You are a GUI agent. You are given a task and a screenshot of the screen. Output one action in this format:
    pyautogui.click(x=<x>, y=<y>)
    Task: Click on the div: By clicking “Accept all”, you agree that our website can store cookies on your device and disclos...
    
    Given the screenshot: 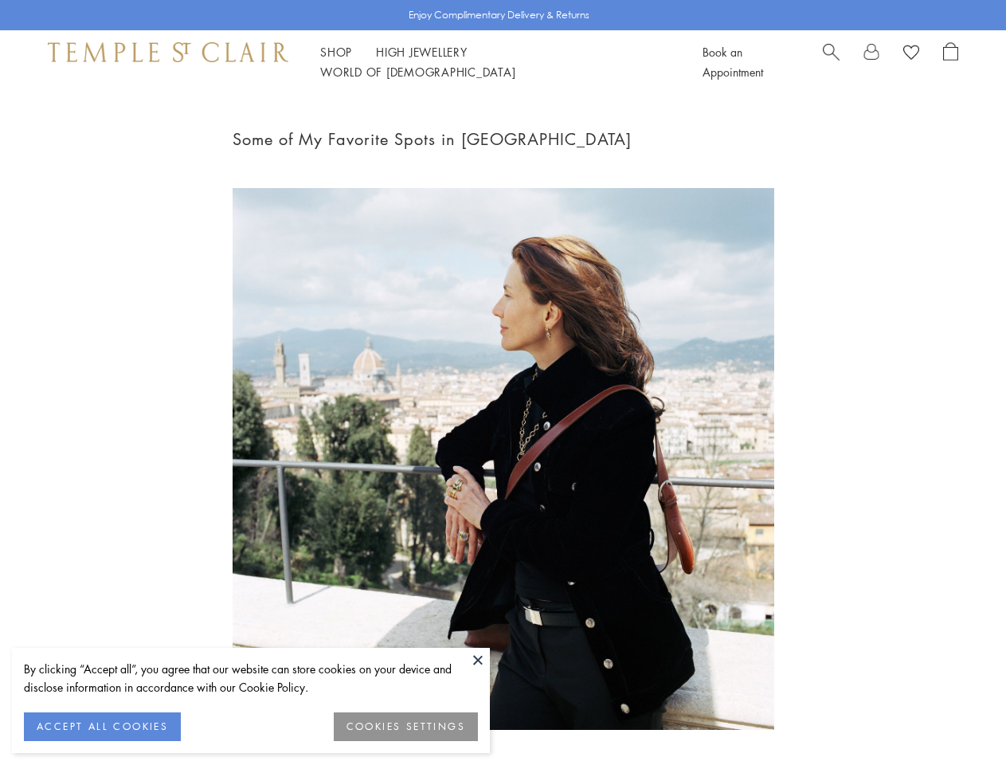 What is the action you would take?
    pyautogui.click(x=251, y=678)
    